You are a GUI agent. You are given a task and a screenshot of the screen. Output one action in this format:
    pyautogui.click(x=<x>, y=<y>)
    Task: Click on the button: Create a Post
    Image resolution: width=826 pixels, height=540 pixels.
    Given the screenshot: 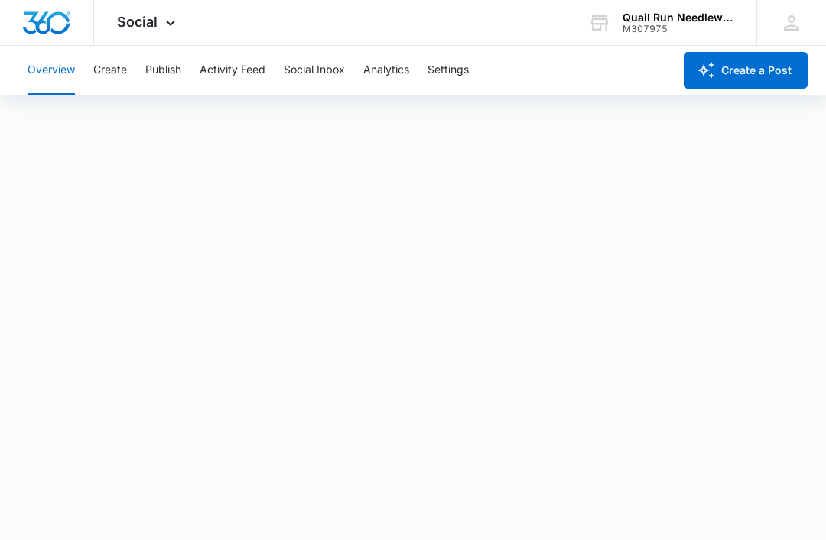 What is the action you would take?
    pyautogui.click(x=745, y=70)
    